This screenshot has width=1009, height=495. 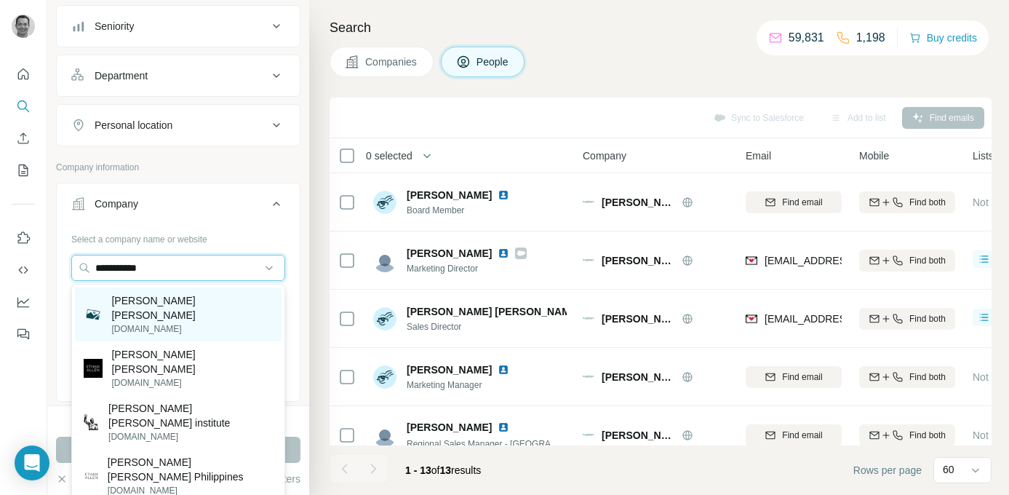 I want to click on span: Marketing Director, so click(x=466, y=268).